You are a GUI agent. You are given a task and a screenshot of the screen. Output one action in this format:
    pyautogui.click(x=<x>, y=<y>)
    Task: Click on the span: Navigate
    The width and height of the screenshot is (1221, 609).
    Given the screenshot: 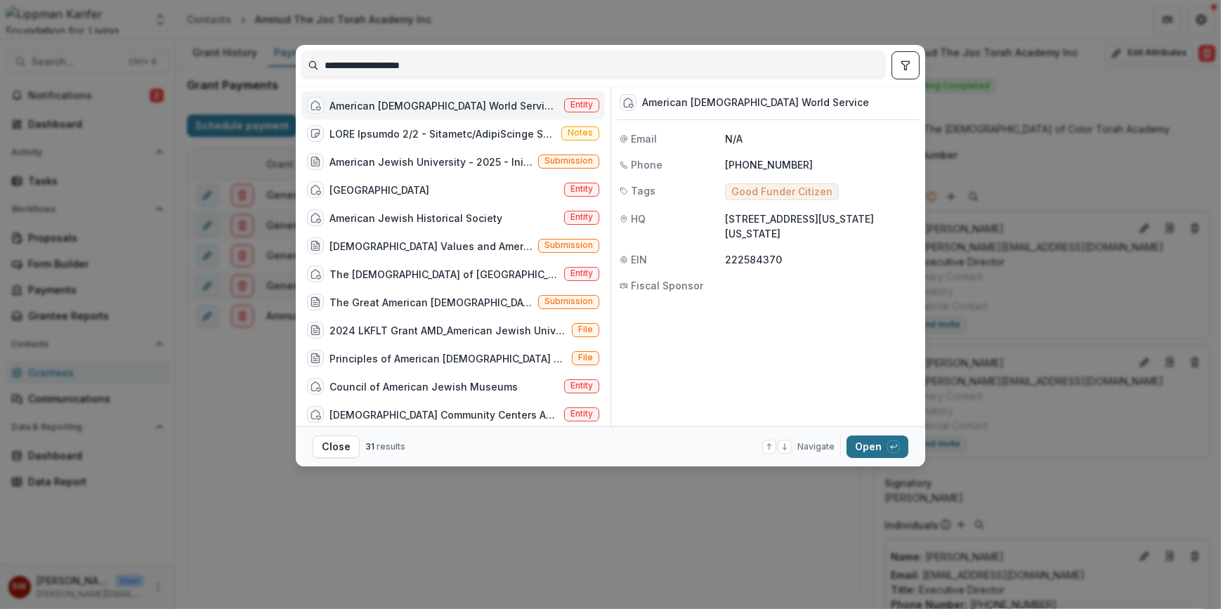 What is the action you would take?
    pyautogui.click(x=816, y=447)
    